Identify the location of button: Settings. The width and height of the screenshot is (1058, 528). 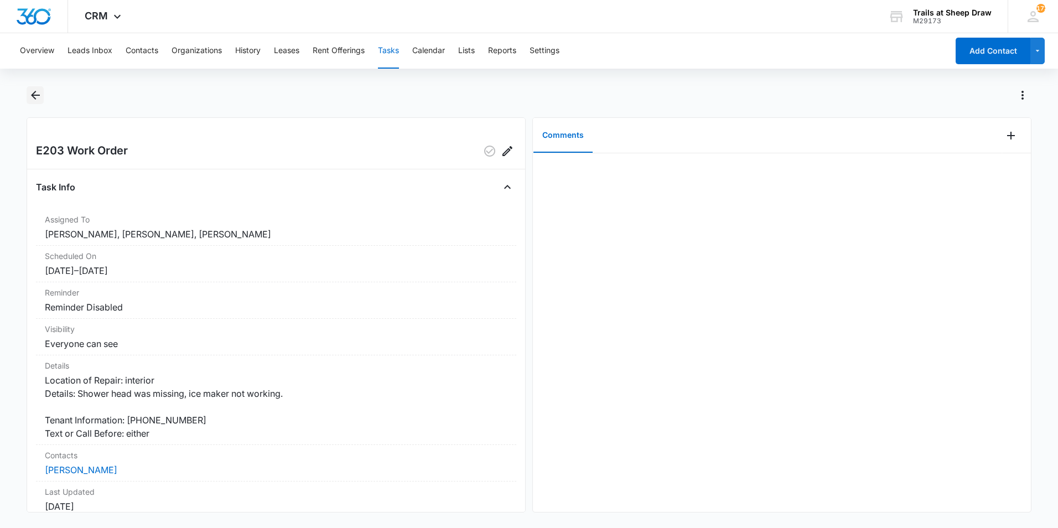
(544, 51).